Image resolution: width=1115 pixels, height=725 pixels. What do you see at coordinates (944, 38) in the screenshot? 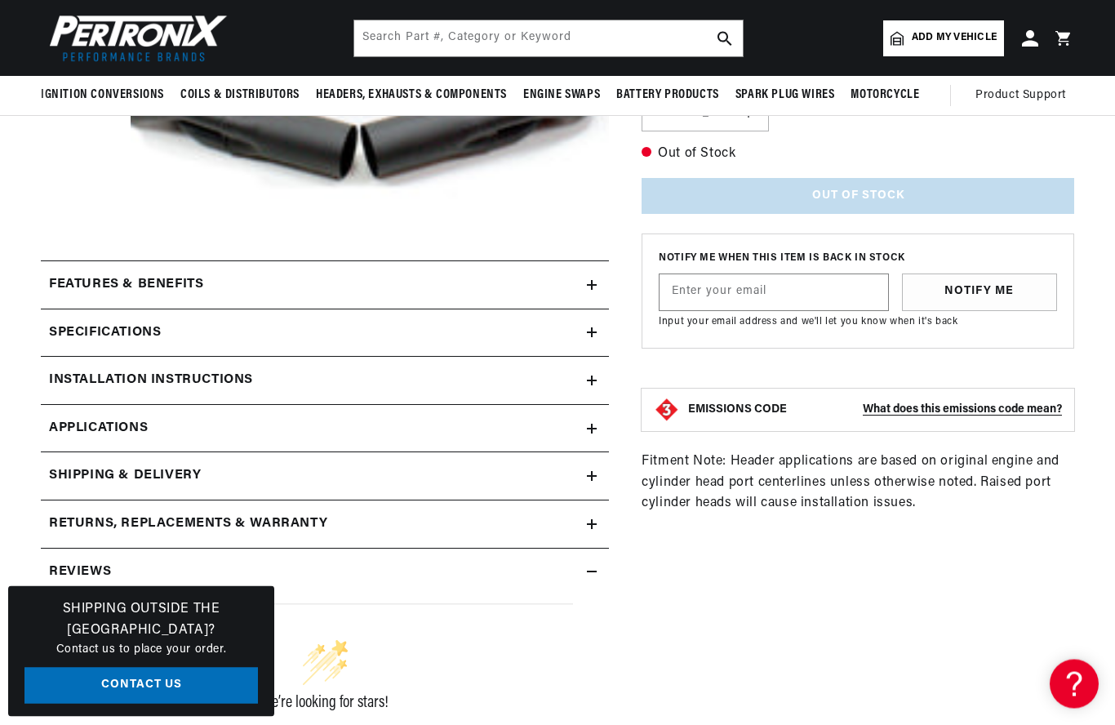
I see `a: Add my vehicle` at bounding box center [944, 38].